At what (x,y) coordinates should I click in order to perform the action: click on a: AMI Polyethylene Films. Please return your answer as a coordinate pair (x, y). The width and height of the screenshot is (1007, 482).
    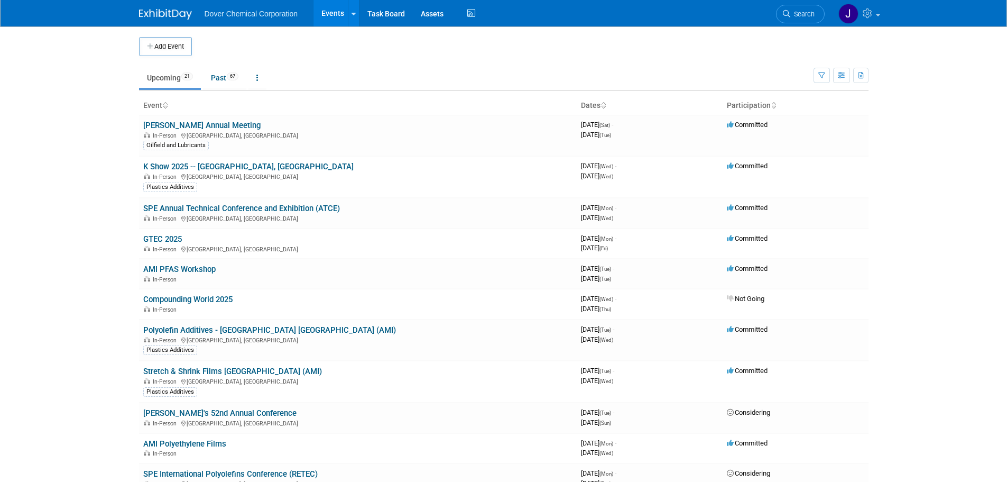
    Looking at the image, I should click on (184, 443).